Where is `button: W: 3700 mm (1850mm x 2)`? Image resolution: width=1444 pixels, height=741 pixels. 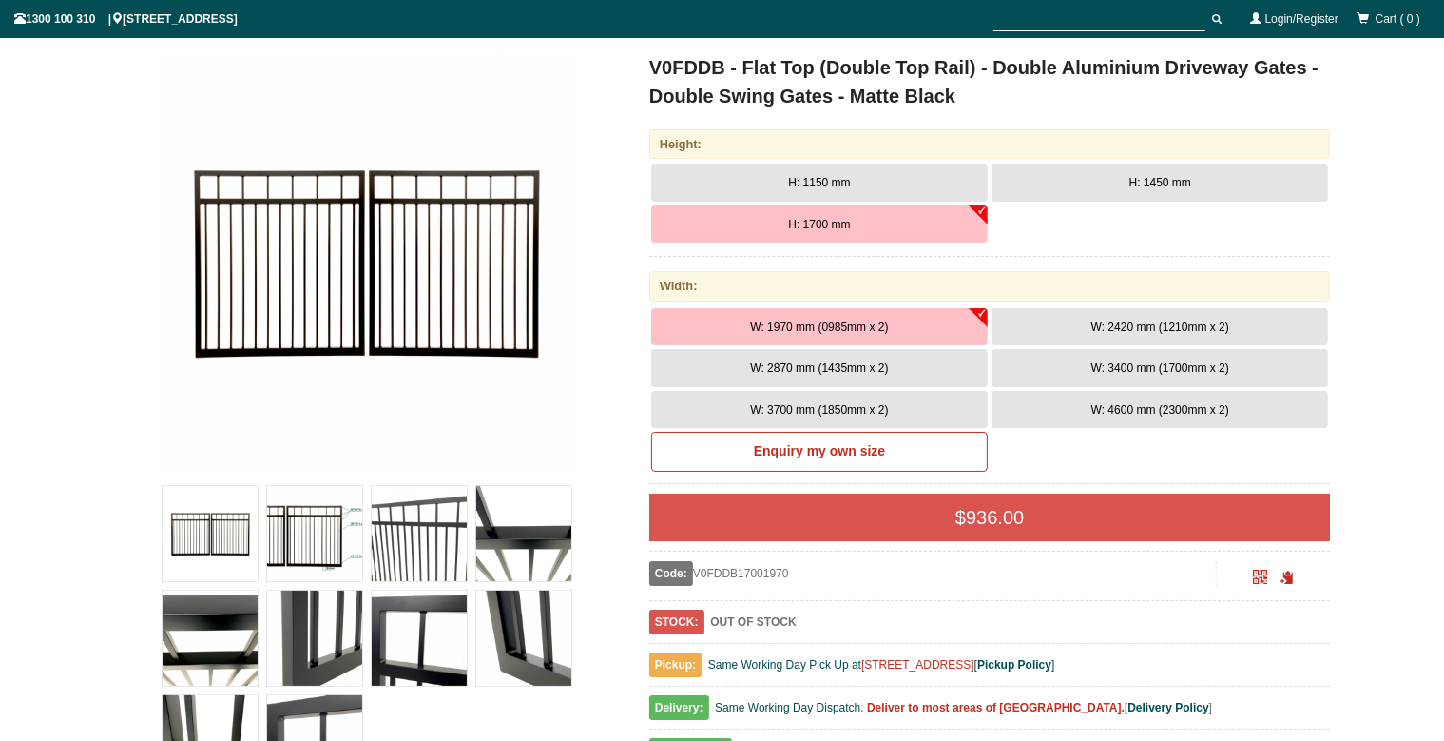 button: W: 3700 mm (1850mm x 2) is located at coordinates (819, 410).